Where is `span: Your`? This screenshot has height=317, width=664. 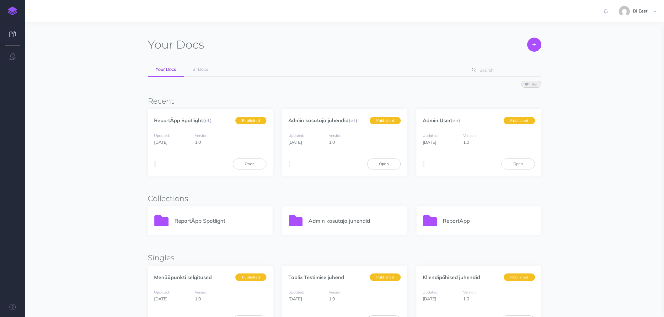 span: Your is located at coordinates (160, 45).